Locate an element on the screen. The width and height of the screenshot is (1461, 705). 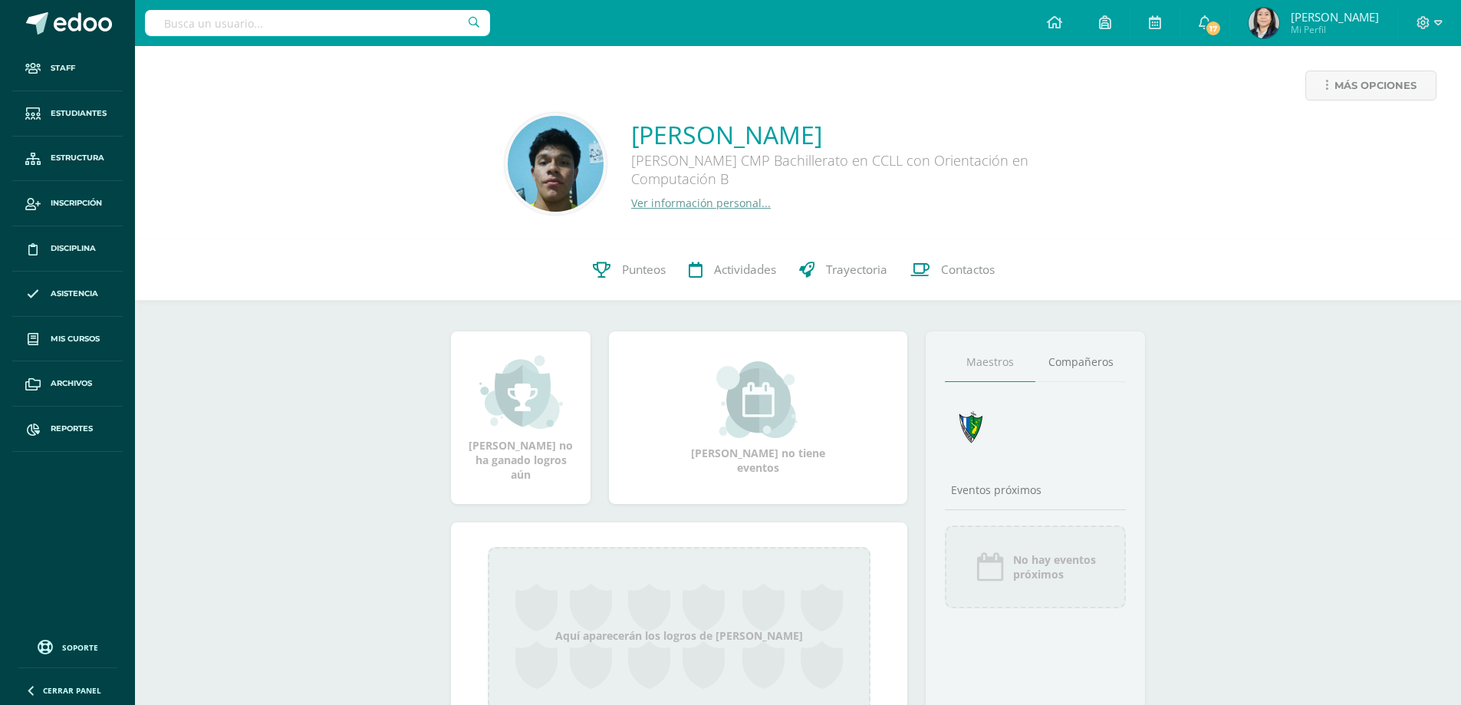
span: Estructura is located at coordinates (77, 158).